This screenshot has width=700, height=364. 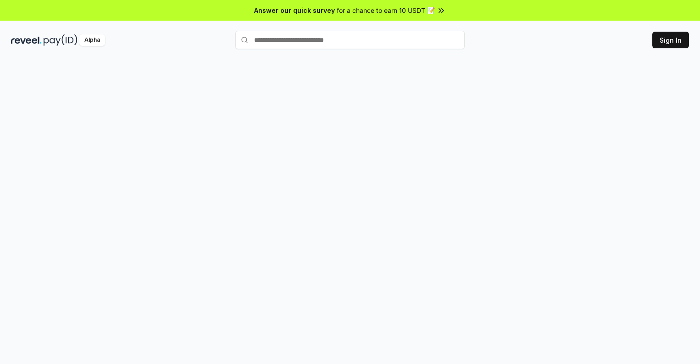 What do you see at coordinates (92, 40) in the screenshot?
I see `div: Alpha` at bounding box center [92, 40].